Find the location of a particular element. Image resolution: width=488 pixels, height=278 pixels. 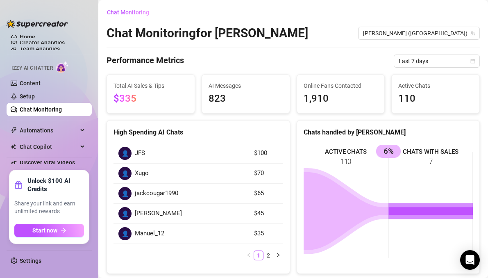

img: logo-BBDzfeDw.svg is located at coordinates (37, 24).